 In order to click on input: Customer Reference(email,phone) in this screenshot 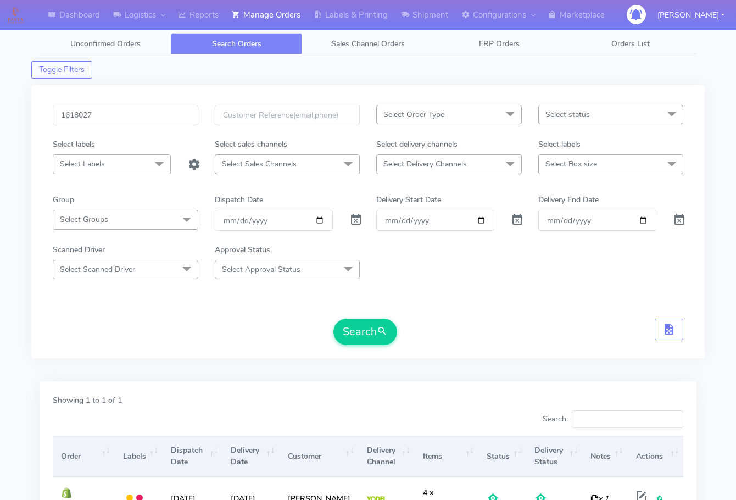, I will do `click(287, 115)`.